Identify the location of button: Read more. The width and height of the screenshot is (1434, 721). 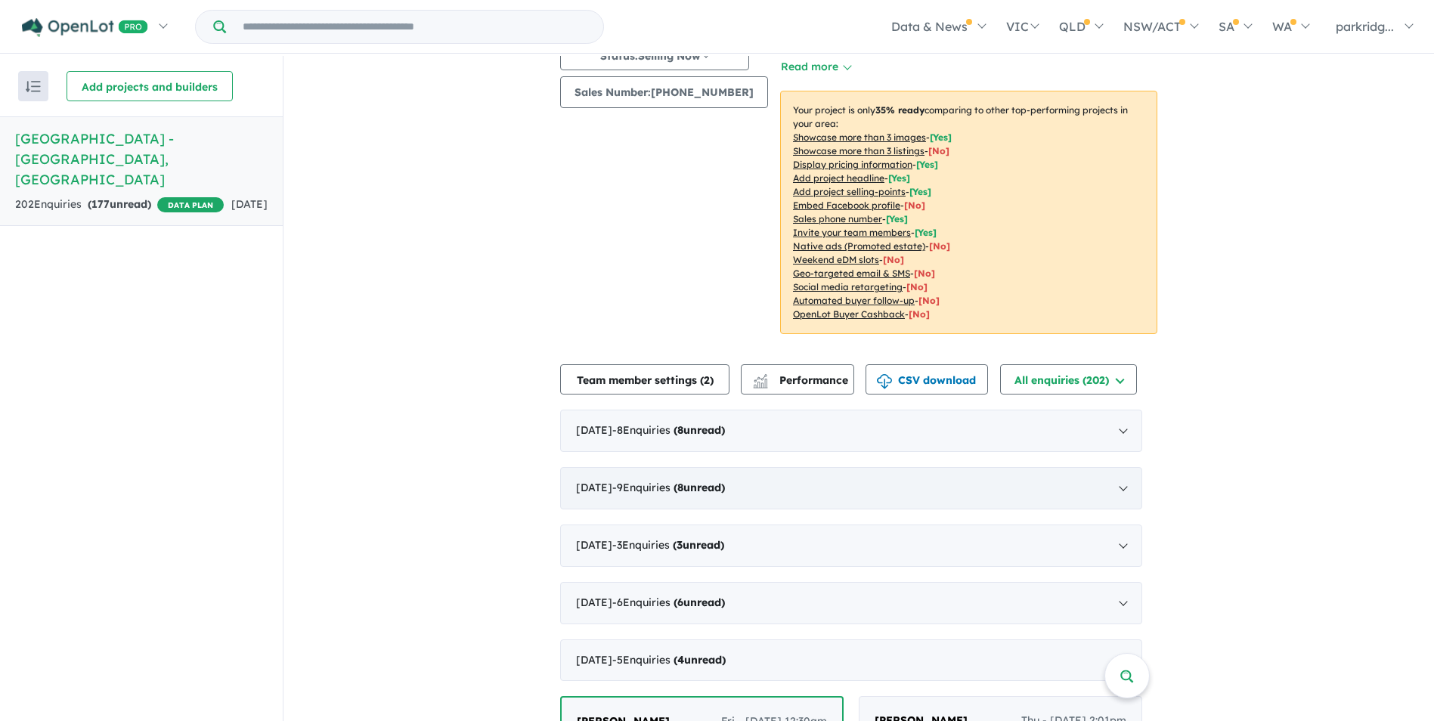
(815, 67).